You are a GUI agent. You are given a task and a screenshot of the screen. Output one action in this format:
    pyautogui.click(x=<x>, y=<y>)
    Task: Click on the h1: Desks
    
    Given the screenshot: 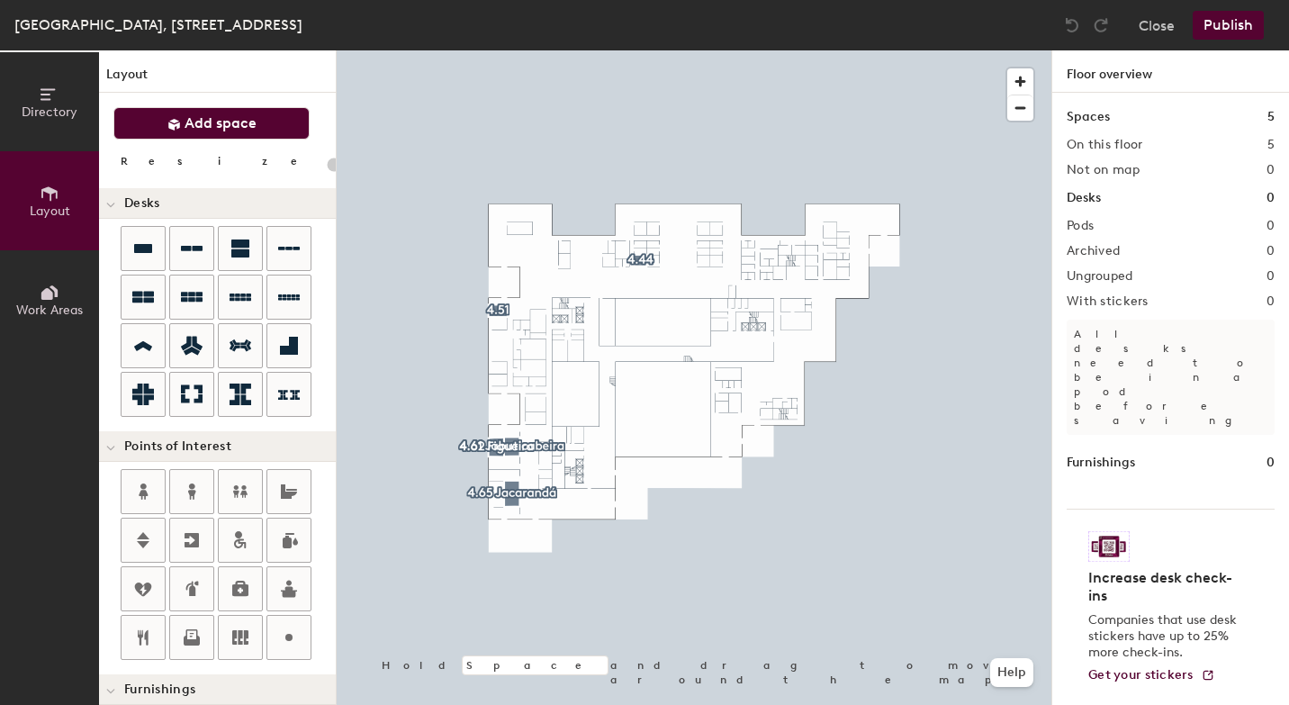 What is the action you would take?
    pyautogui.click(x=1084, y=198)
    